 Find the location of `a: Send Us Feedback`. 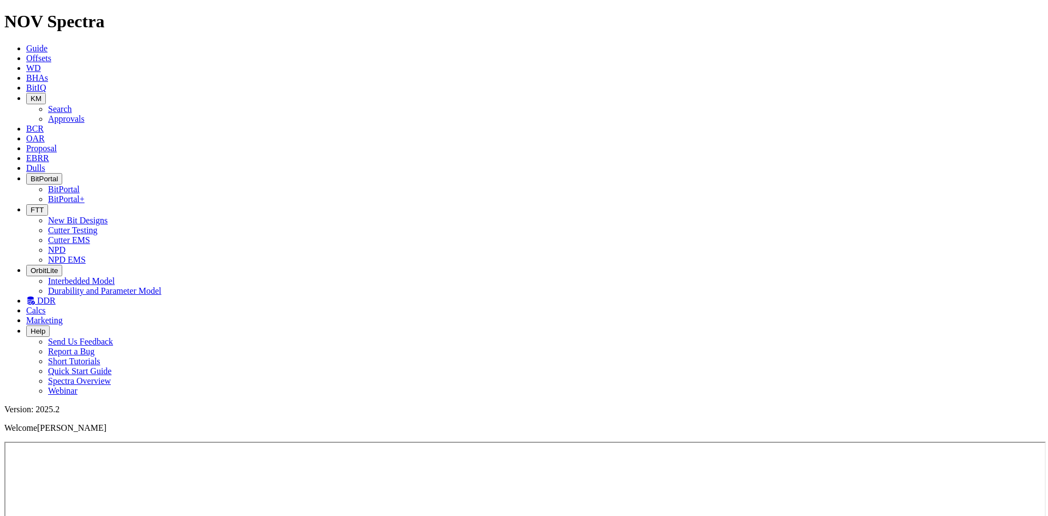

a: Send Us Feedback is located at coordinates (80, 341).